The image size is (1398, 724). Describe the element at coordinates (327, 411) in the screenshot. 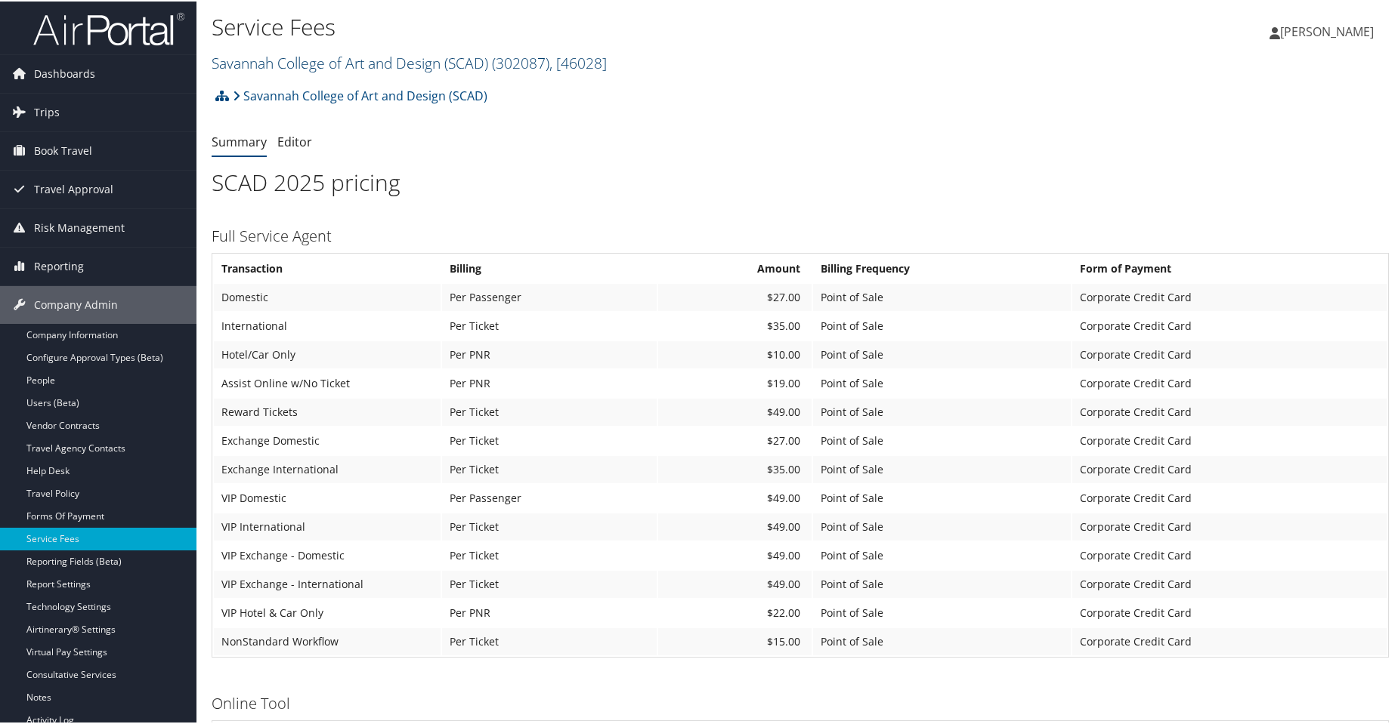

I see `td: Reward Tickets` at that location.